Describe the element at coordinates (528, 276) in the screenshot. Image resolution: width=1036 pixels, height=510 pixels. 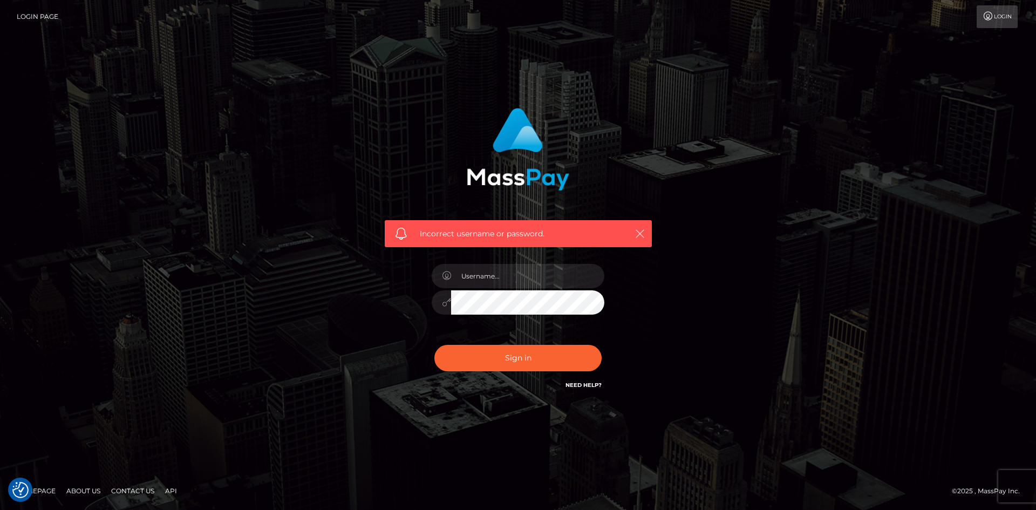
I see `input: Username...` at that location.